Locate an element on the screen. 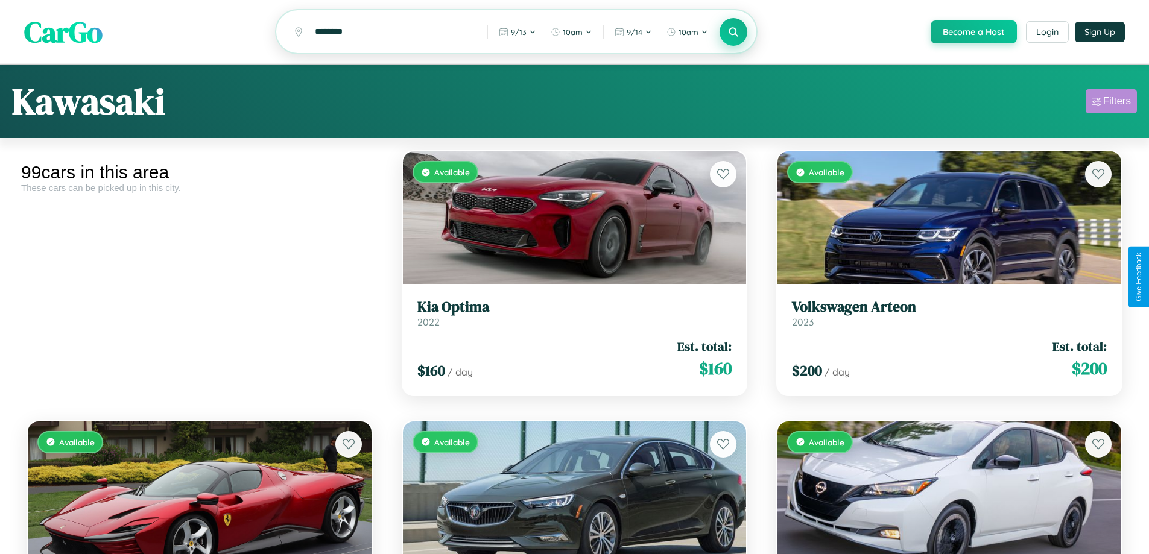 This screenshot has height=554, width=1149. button: Login is located at coordinates (1047, 32).